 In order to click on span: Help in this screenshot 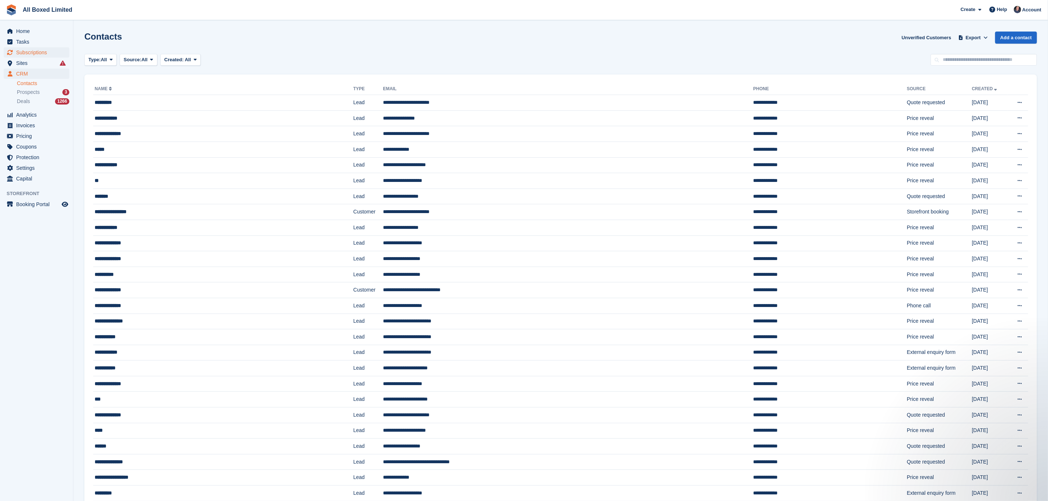, I will do `click(1003, 10)`.